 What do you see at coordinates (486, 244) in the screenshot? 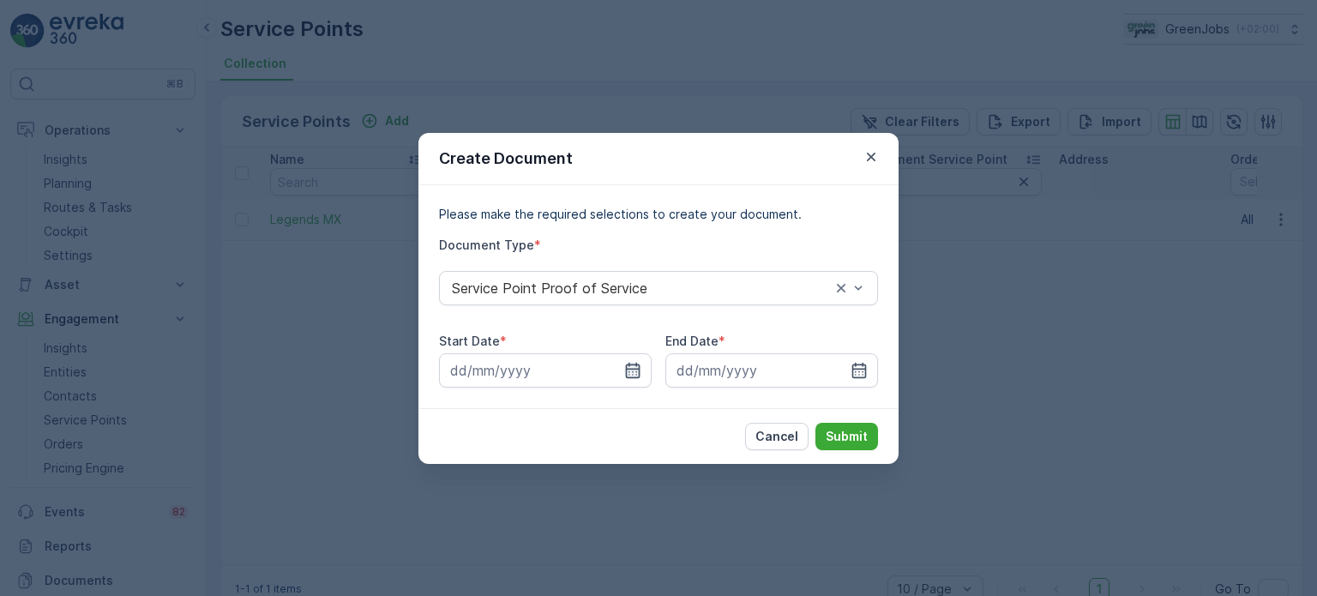
I see `label: Document Type` at bounding box center [486, 244].